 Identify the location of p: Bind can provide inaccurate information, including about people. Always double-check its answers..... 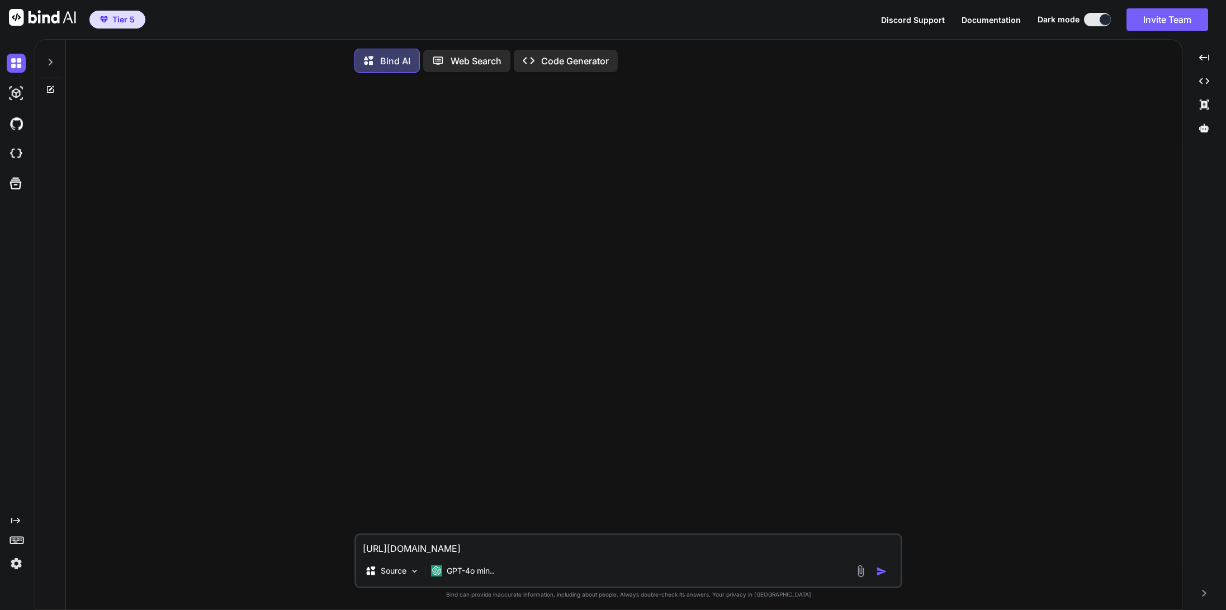
(628, 594).